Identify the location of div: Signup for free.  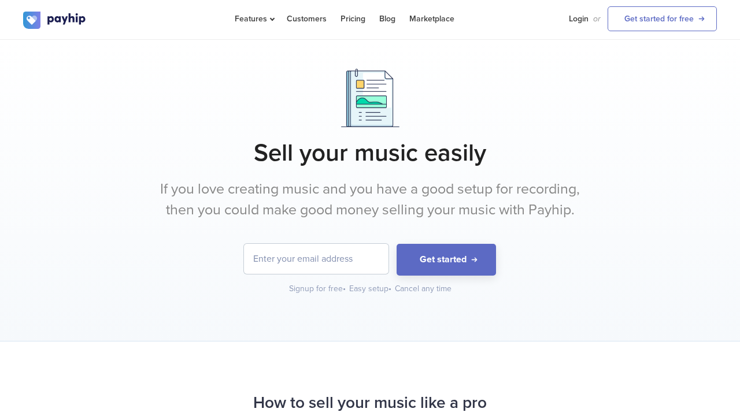
(318, 289).